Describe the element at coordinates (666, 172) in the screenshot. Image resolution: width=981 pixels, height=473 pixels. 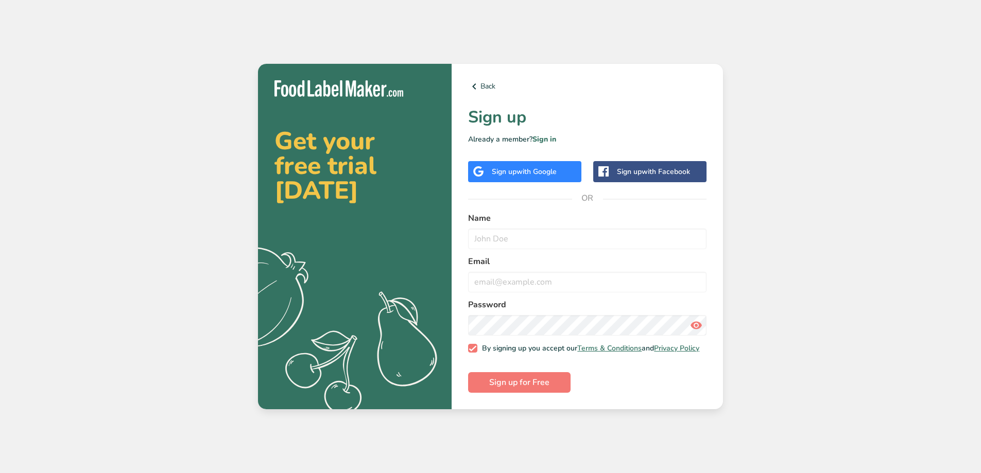
I see `span: with Facebook` at that location.